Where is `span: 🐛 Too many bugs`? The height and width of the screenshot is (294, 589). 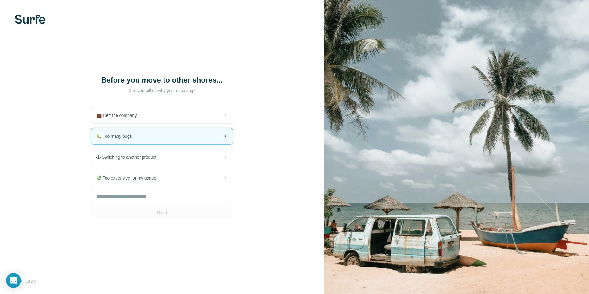 span: 🐛 Too many bugs is located at coordinates (117, 136).